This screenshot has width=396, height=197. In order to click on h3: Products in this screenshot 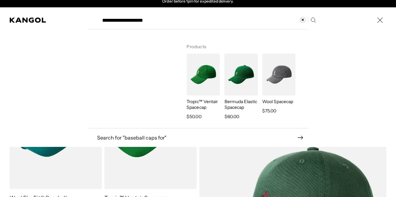, I will do `click(242, 45)`.